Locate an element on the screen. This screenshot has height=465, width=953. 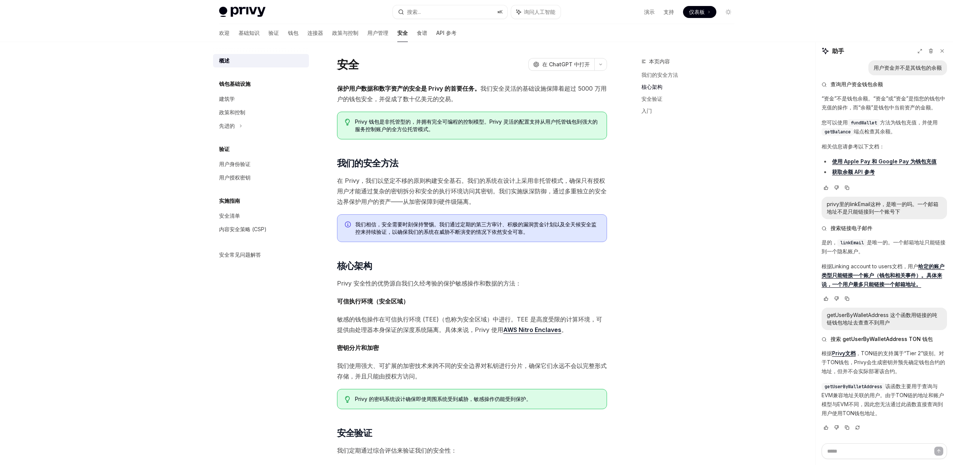
a: 验证 is located at coordinates (274, 33).